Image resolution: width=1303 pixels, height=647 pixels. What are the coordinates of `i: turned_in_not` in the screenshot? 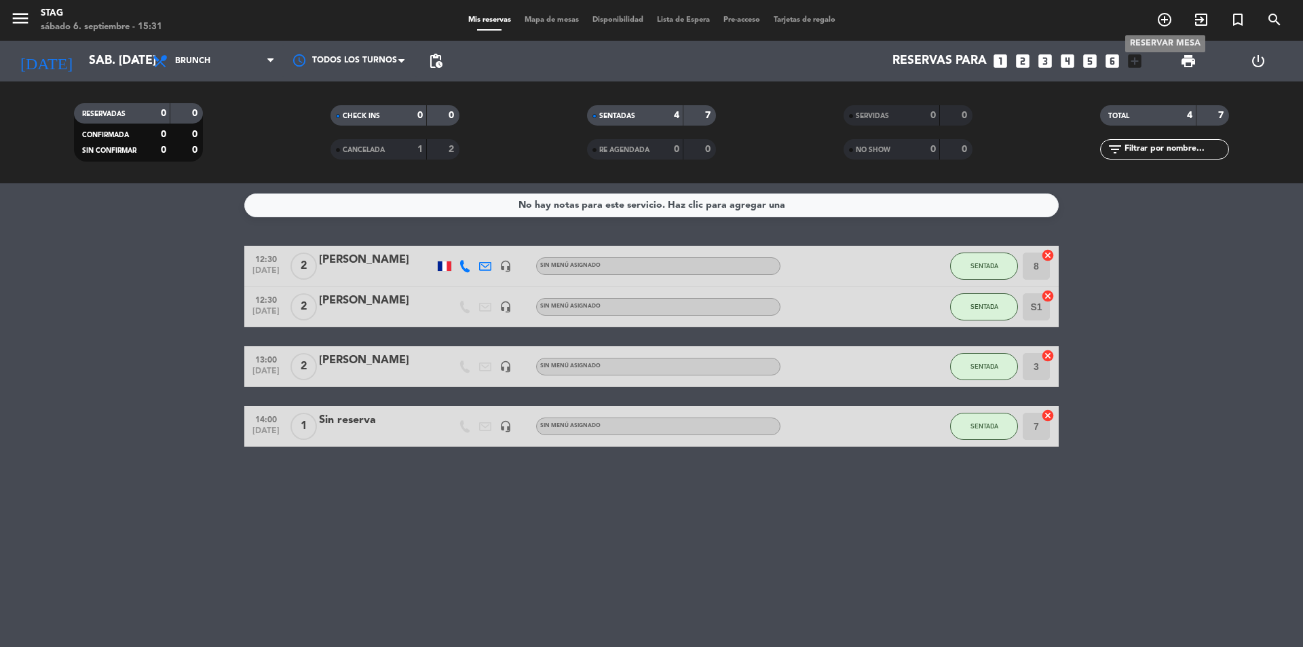 It's located at (1237, 20).